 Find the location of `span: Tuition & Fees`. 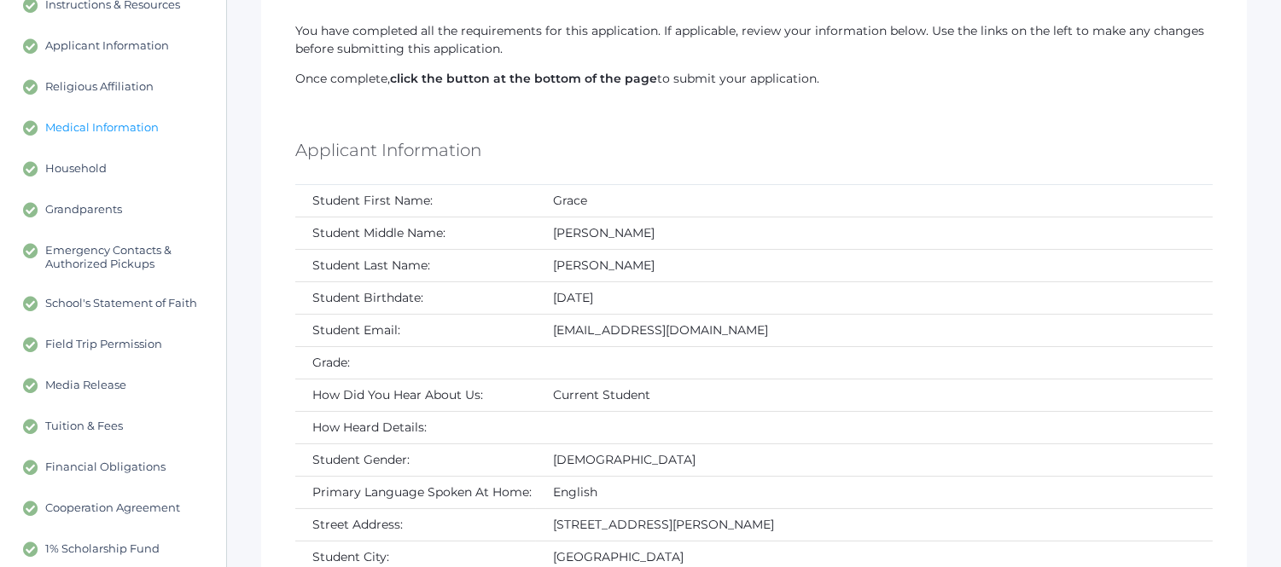

span: Tuition & Fees is located at coordinates (84, 427).